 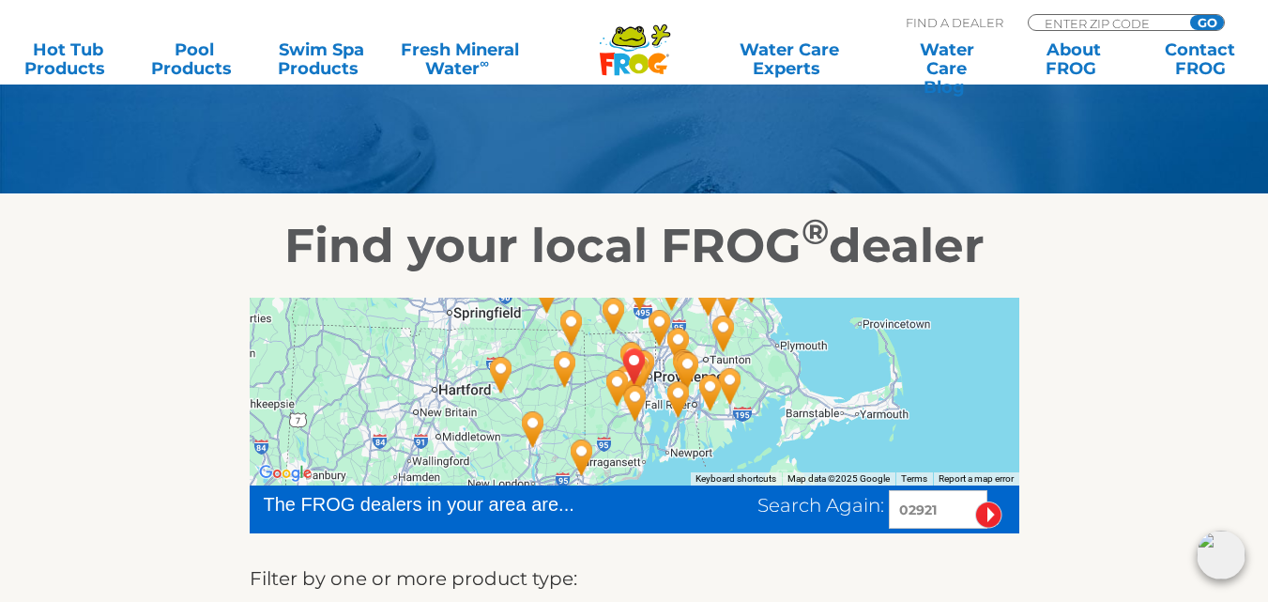 I want to click on div: The Pool Doctor of Rhode Island - 8 miles away., so click(x=618, y=388).